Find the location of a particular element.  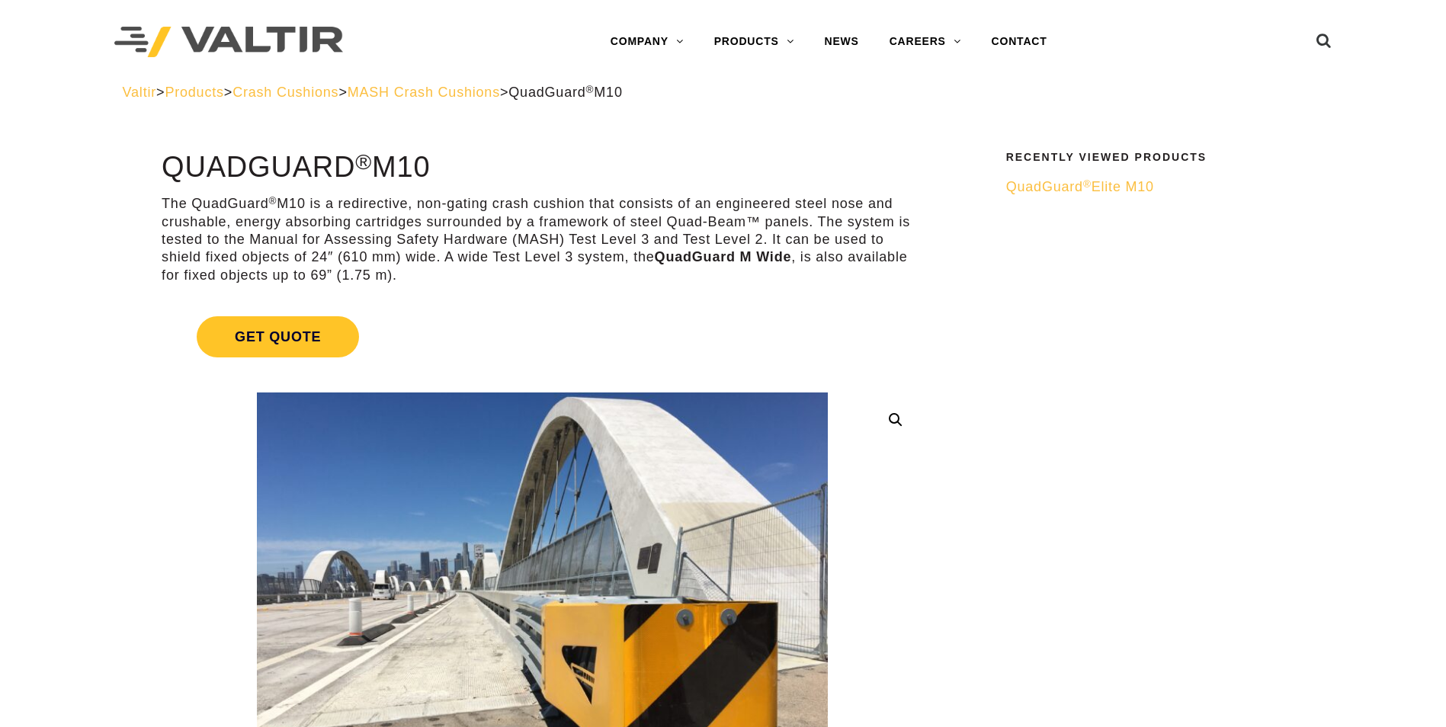

span: Valtir is located at coordinates (139, 92).